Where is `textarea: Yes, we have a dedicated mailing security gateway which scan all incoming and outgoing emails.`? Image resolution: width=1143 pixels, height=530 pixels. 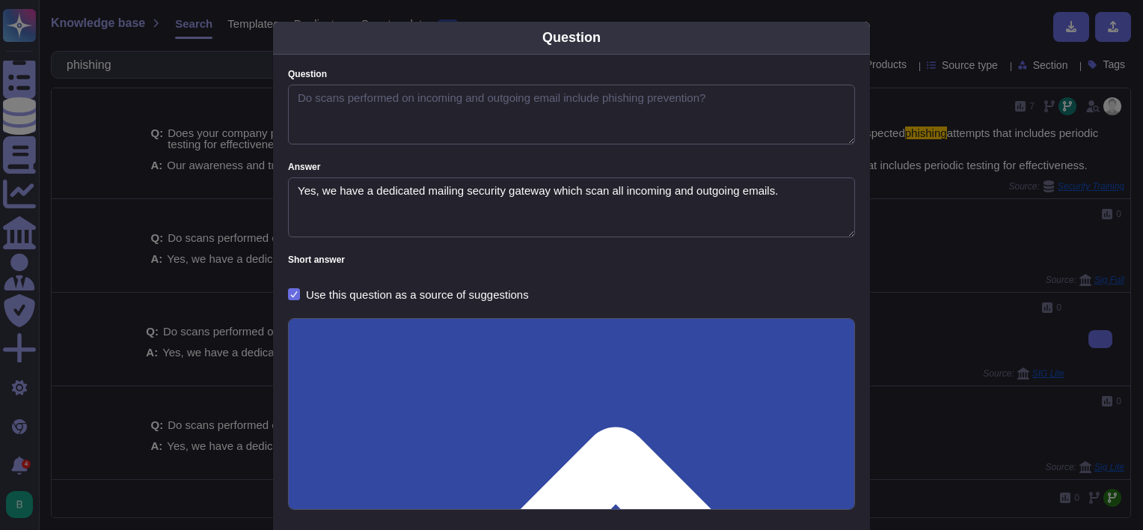 textarea: Yes, we have a dedicated mailing security gateway which scan all incoming and outgoing emails. is located at coordinates (572, 207).